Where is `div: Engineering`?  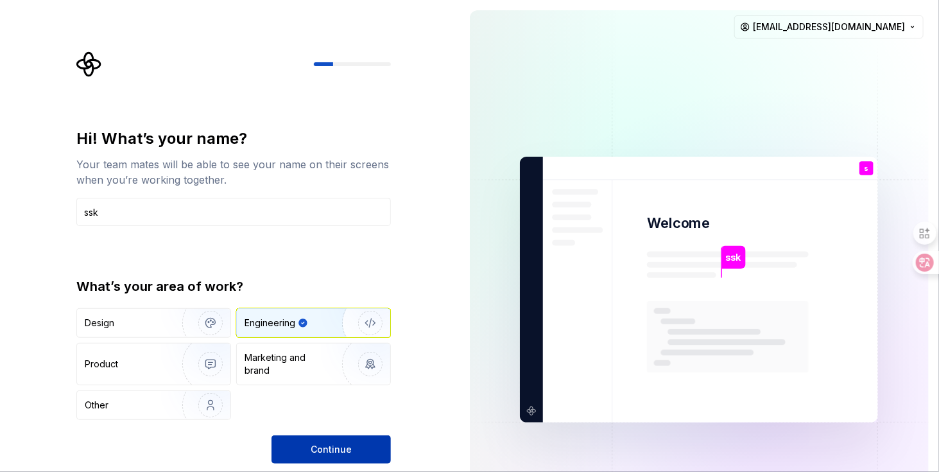
div: Engineering is located at coordinates (270, 323).